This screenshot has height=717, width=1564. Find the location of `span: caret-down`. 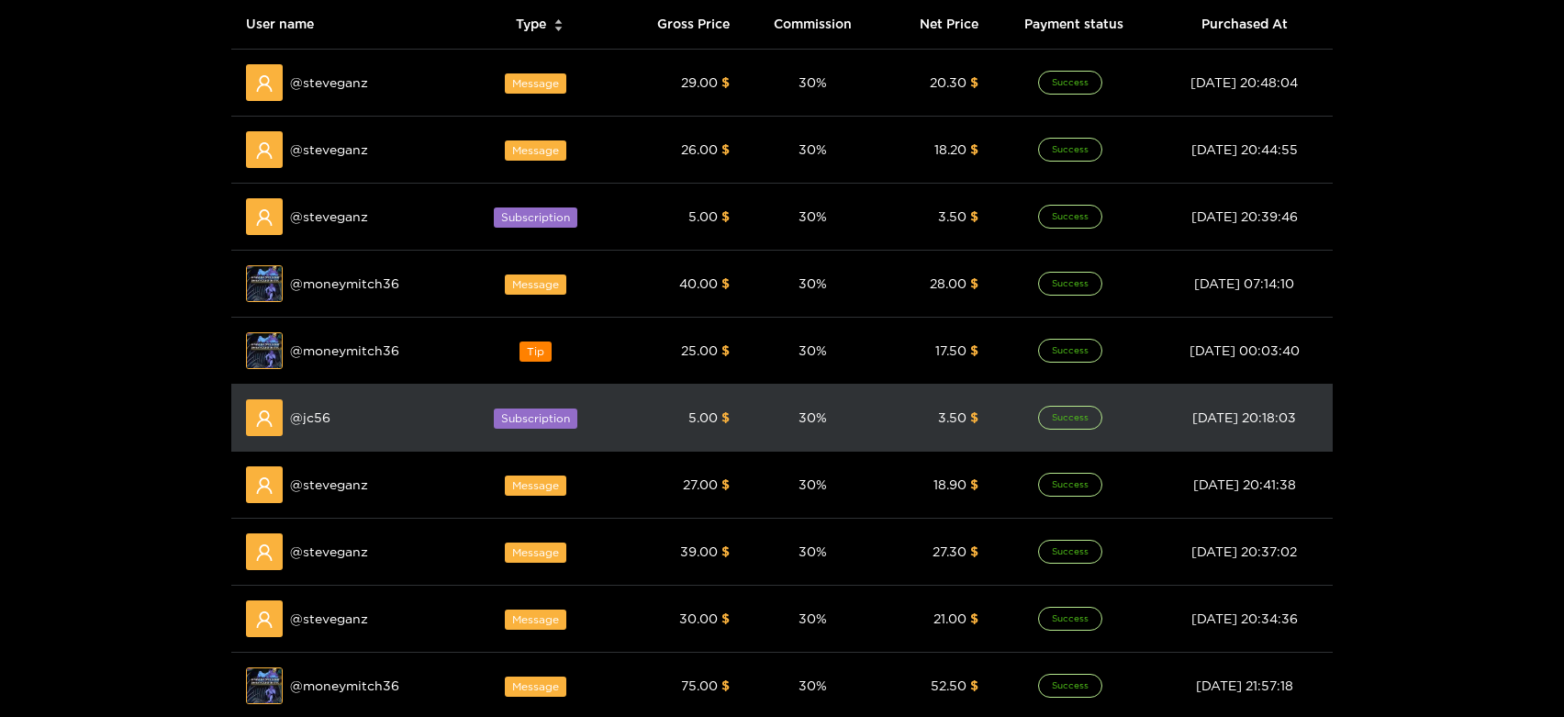

span: caret-down is located at coordinates (558, 28).